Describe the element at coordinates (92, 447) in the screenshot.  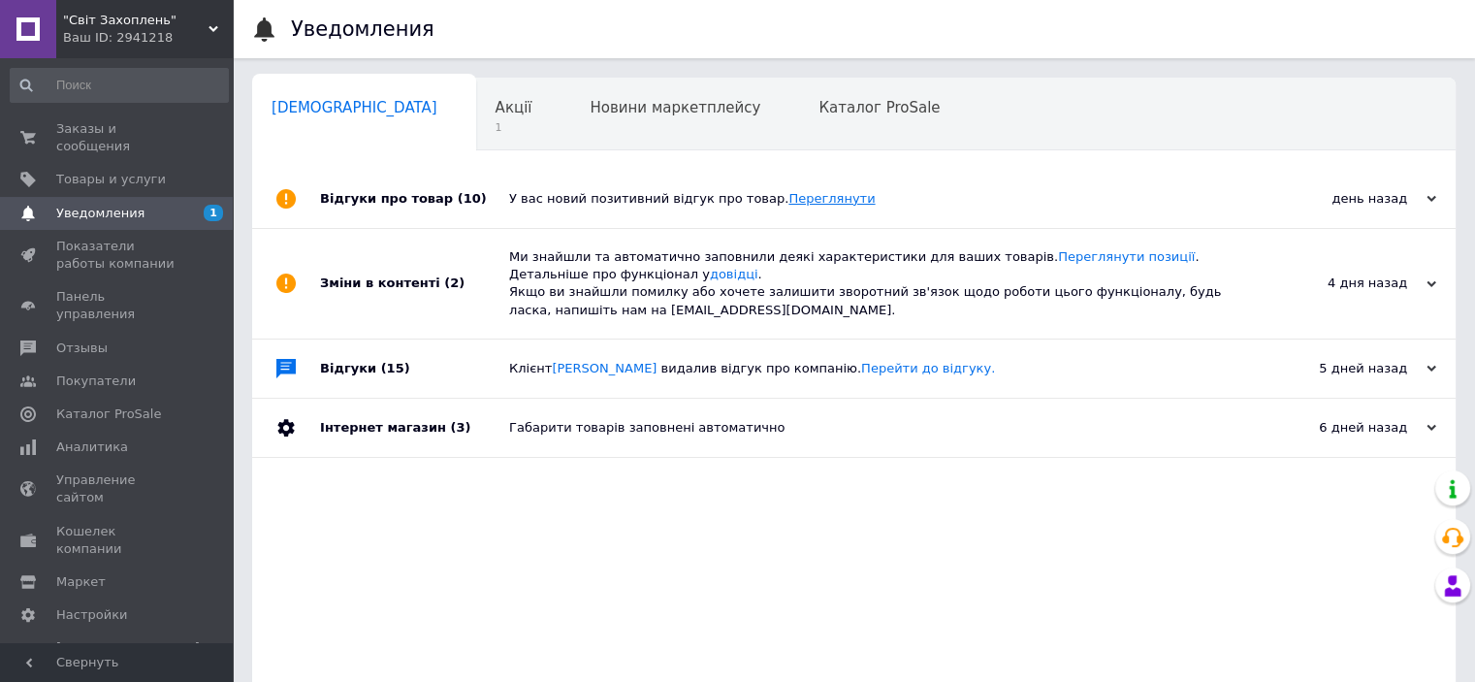
I see `span: Аналитика` at that location.